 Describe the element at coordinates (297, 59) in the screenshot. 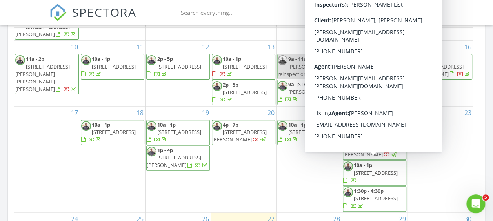

I see `span: 9a - 11a` at that location.